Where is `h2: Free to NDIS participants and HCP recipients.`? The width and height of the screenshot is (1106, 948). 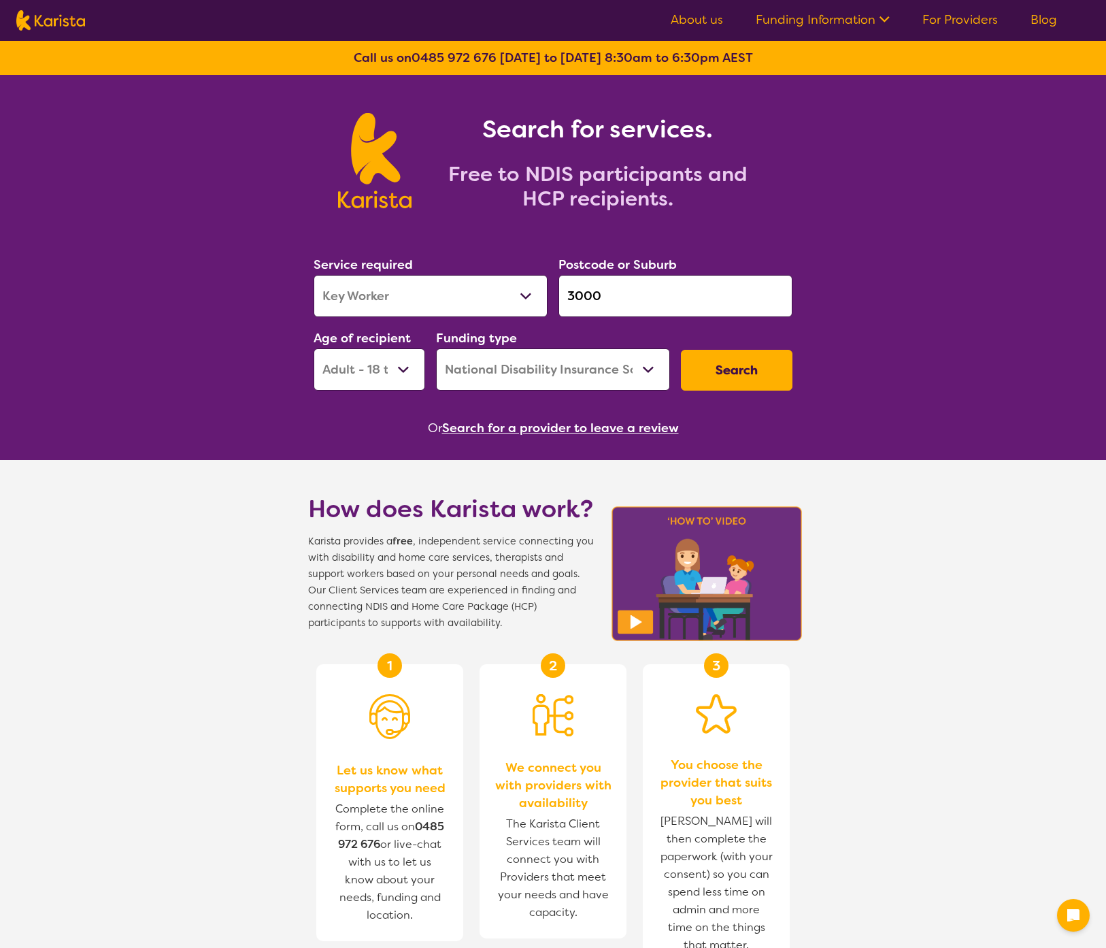
h2: Free to NDIS participants and HCP recipients. is located at coordinates (598, 186).